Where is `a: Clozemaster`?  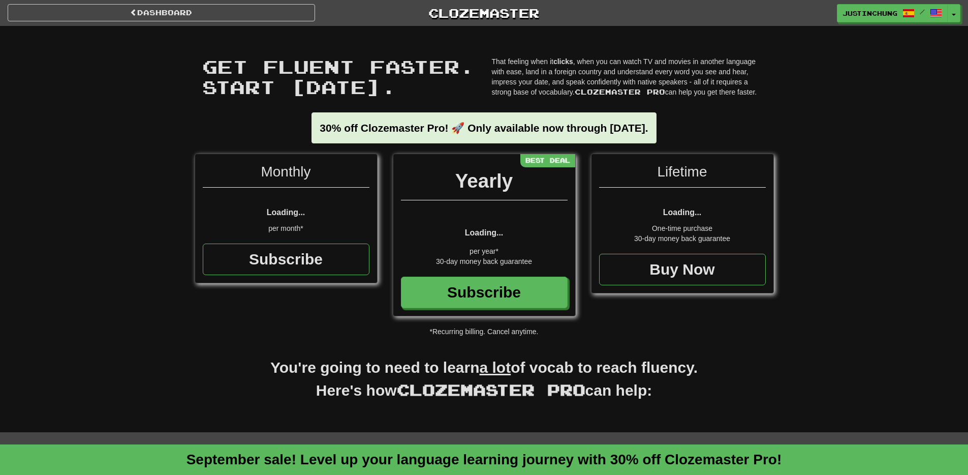 a: Clozemaster is located at coordinates (484, 13).